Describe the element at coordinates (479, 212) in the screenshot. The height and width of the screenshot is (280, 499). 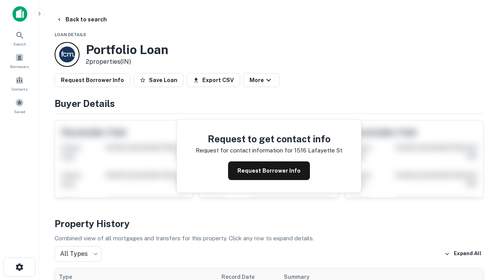
I see `div: Chat Widget` at that location.